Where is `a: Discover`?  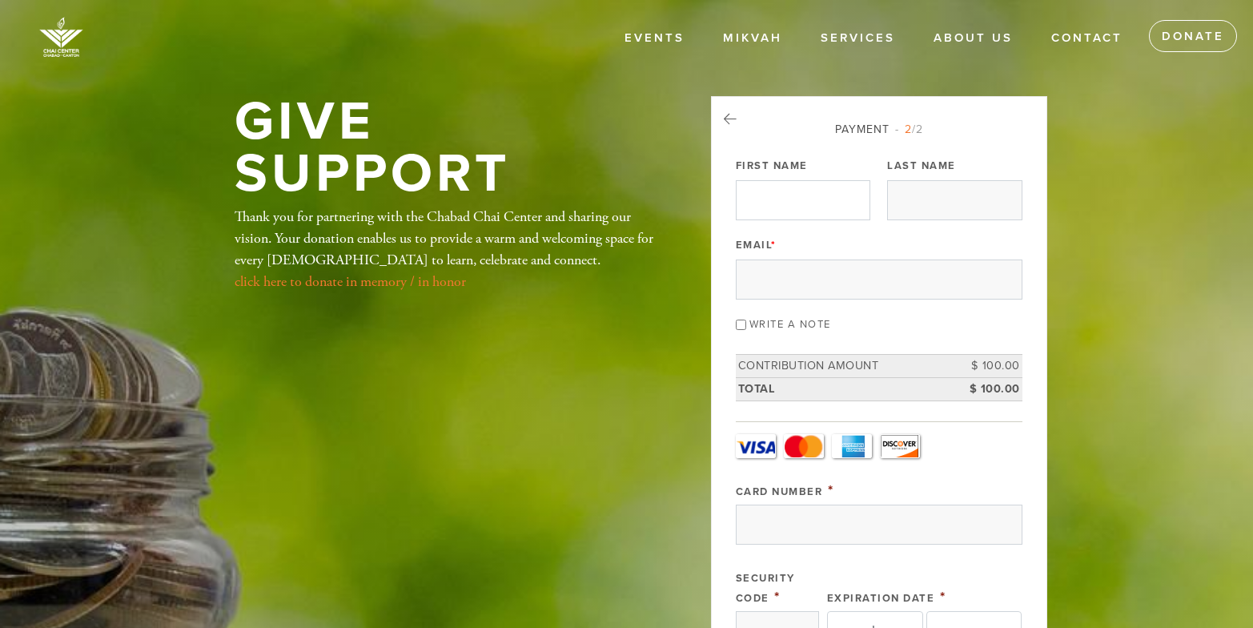
a: Discover is located at coordinates (900, 446).